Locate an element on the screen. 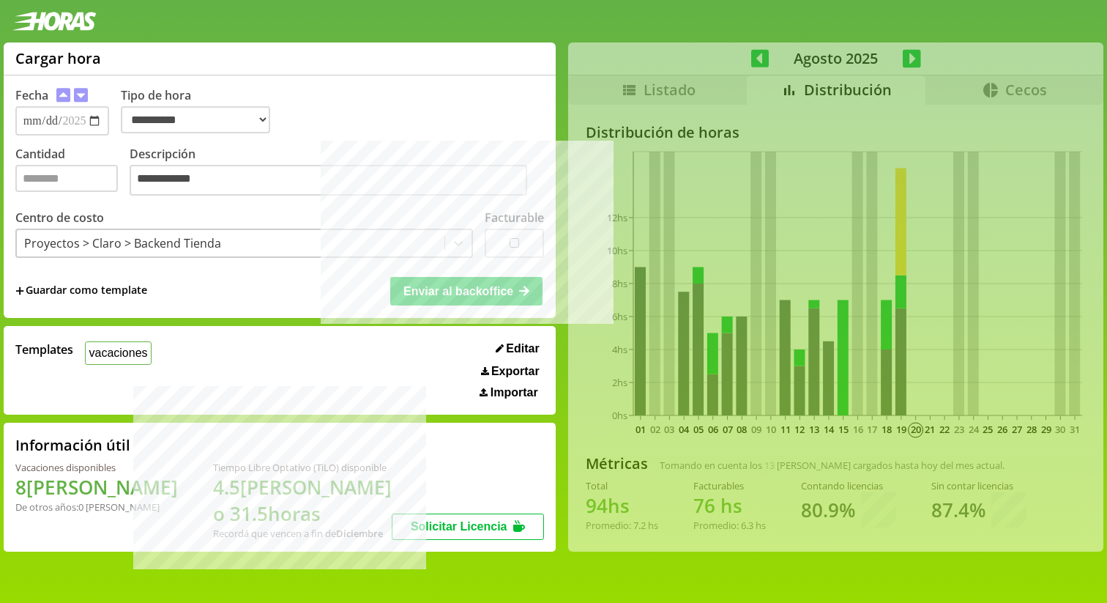 The height and width of the screenshot is (603, 1107). span: +Guardar como template is located at coordinates (81, 291).